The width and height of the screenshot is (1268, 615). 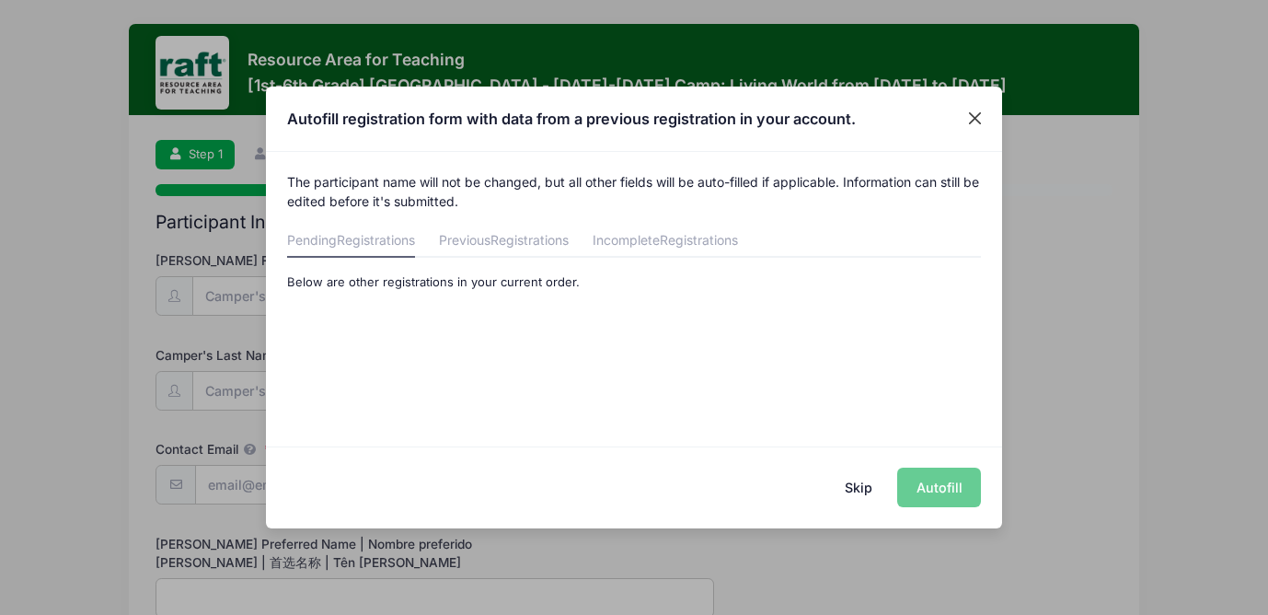 I want to click on p: Below are other registrations in your current order., so click(x=634, y=283).